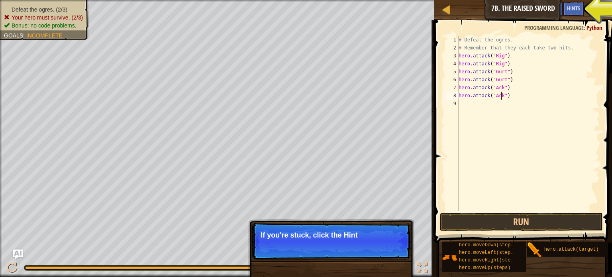  What do you see at coordinates (452, 56) in the screenshot?
I see `div: 3` at bounding box center [452, 56].